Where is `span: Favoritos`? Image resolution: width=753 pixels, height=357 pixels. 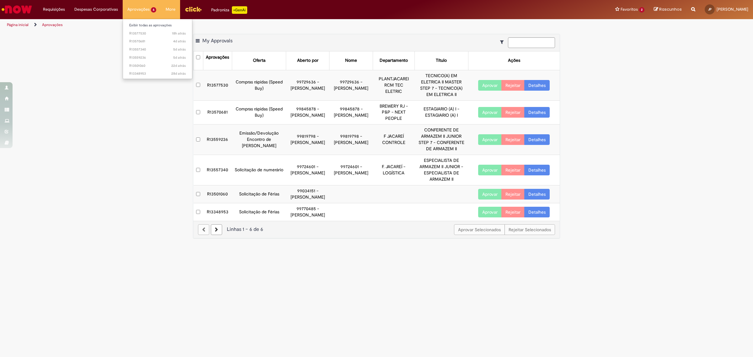
span: Favoritos is located at coordinates (629, 9).